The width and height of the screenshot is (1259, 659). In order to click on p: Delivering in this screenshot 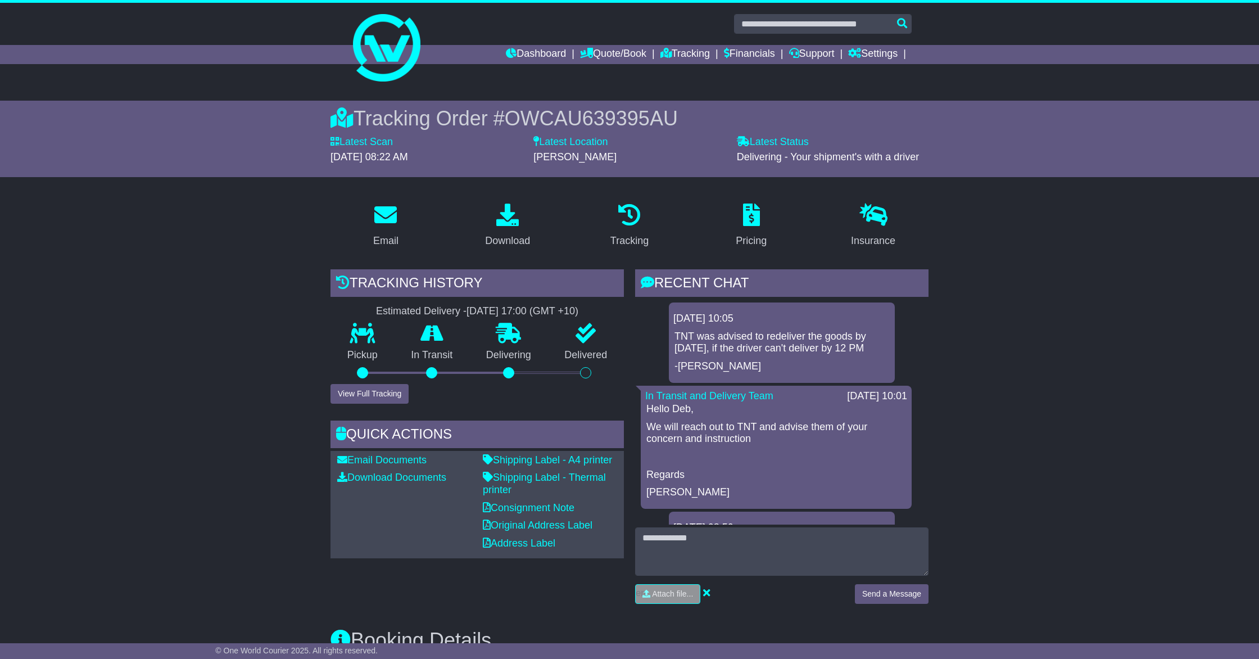, I will do `click(509, 355)`.